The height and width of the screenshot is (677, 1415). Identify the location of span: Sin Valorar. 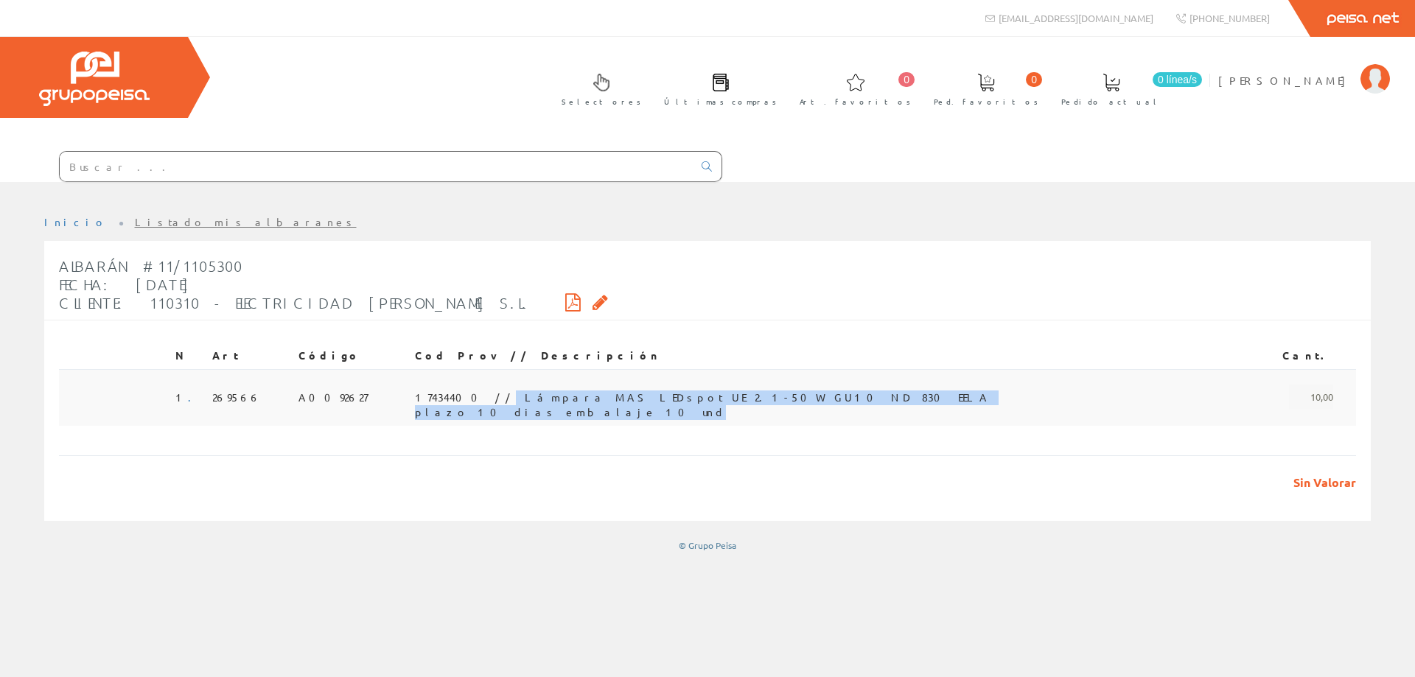
(1319, 483).